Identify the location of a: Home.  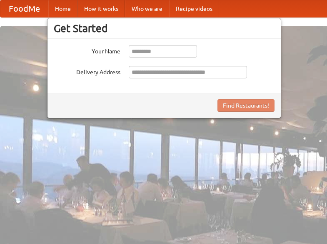
(63, 9).